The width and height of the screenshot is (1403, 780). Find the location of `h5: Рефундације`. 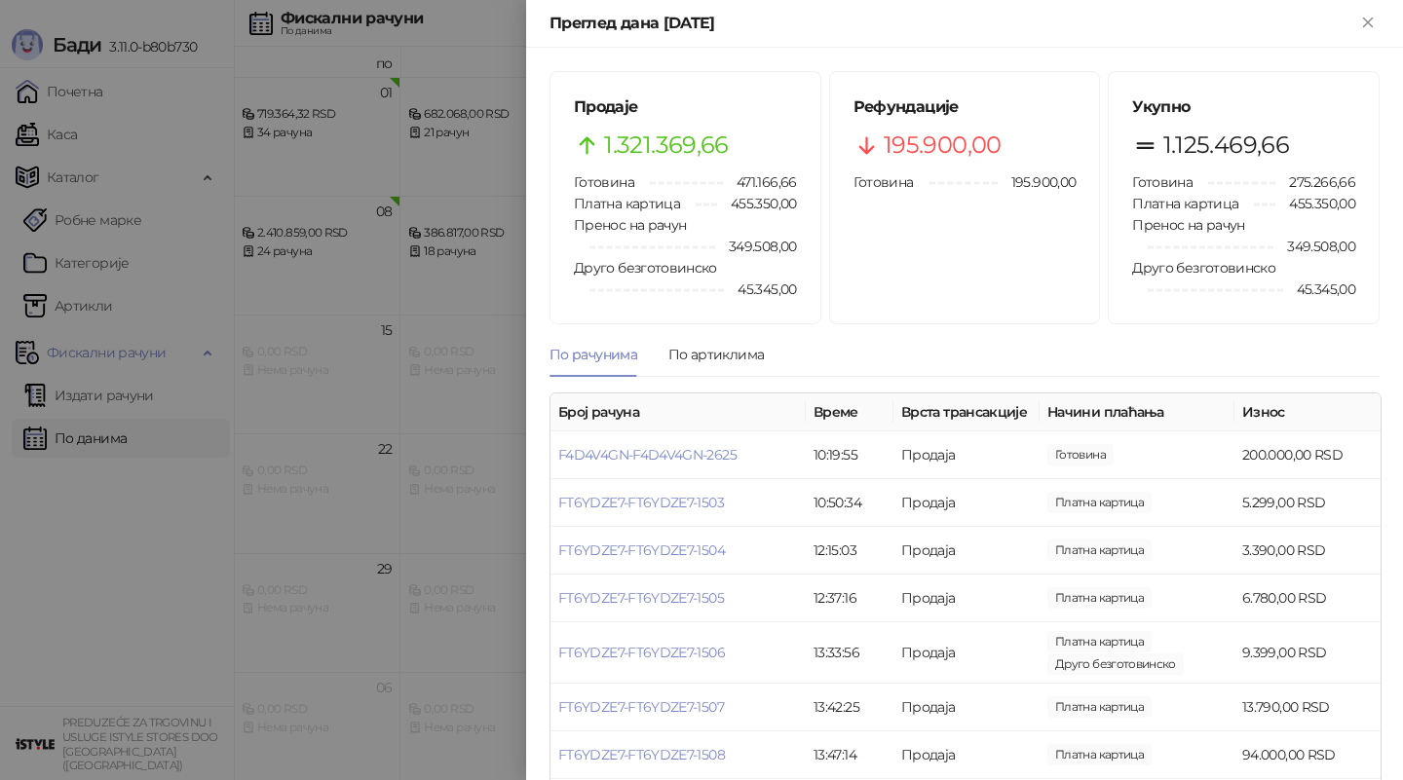

h5: Рефундације is located at coordinates (964, 107).